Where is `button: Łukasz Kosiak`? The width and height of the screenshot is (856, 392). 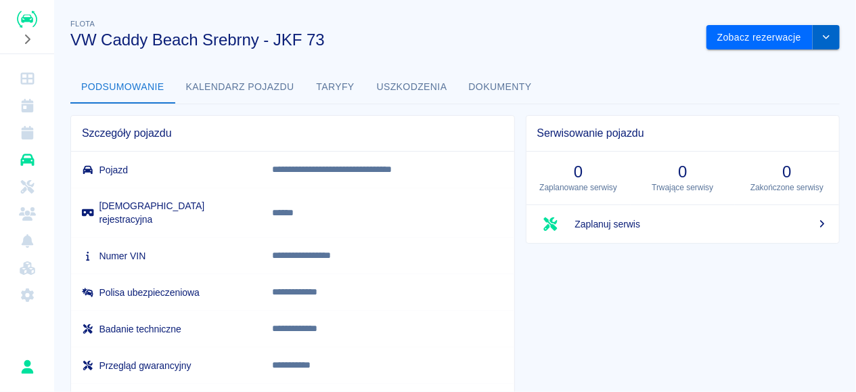 button: Łukasz Kosiak is located at coordinates (27, 367).